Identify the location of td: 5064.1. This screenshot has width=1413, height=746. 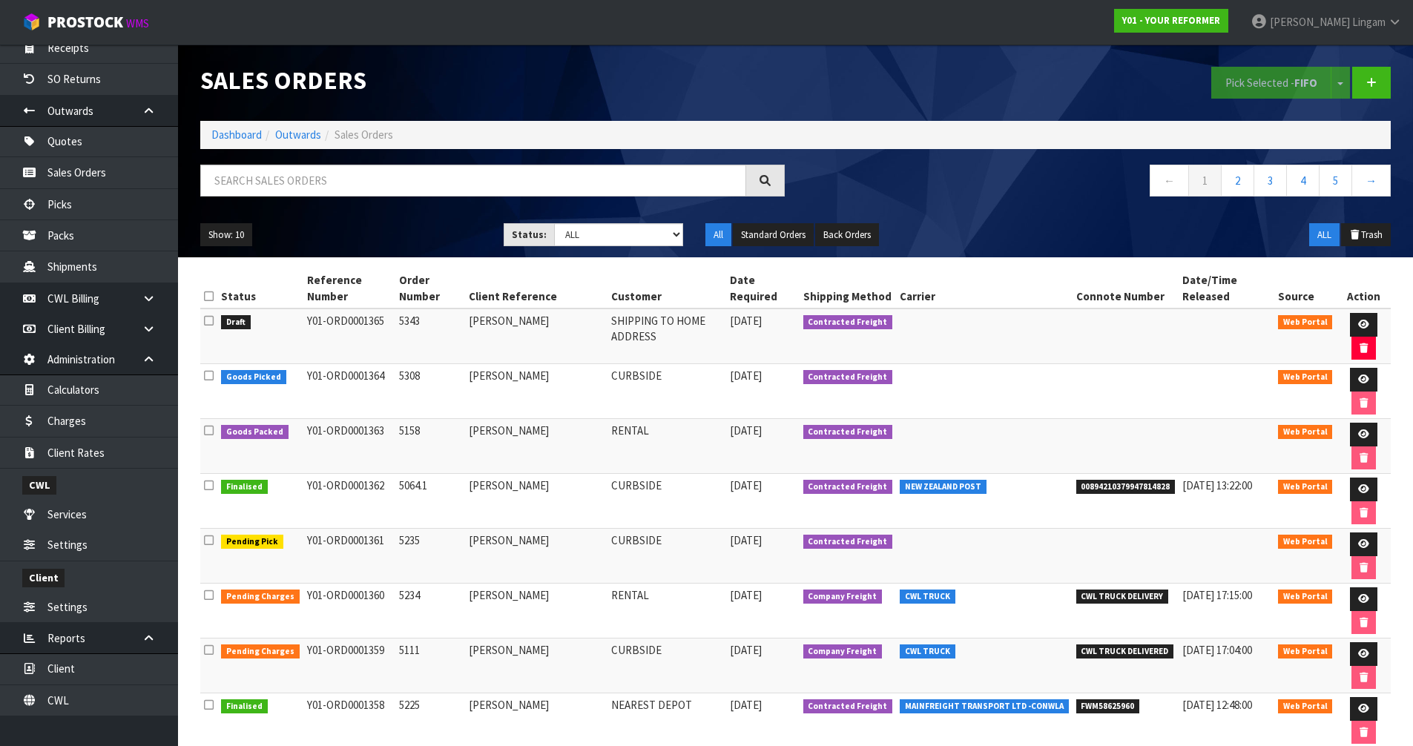
(430, 502).